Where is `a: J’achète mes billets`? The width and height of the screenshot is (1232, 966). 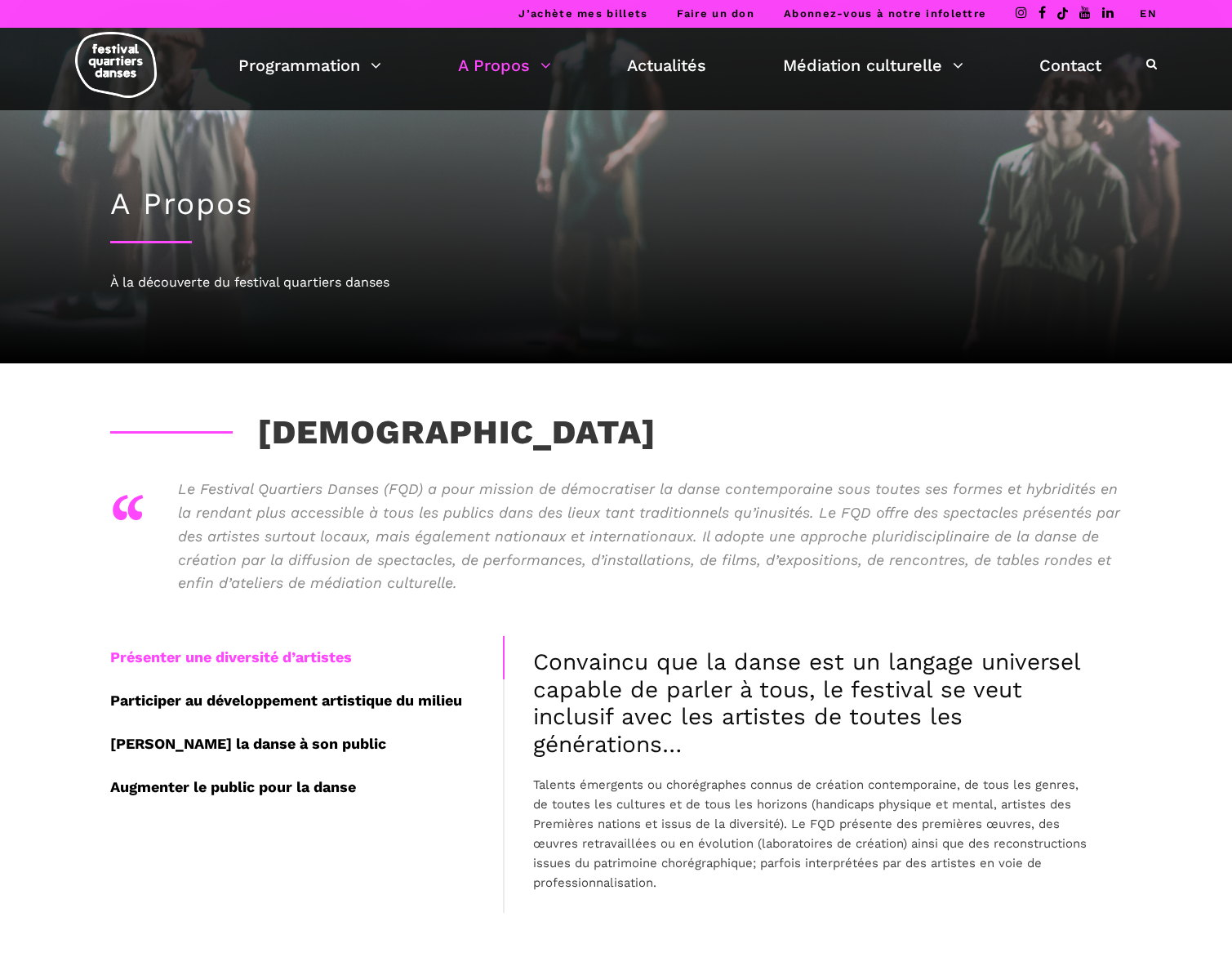 a: J’achète mes billets is located at coordinates (583, 13).